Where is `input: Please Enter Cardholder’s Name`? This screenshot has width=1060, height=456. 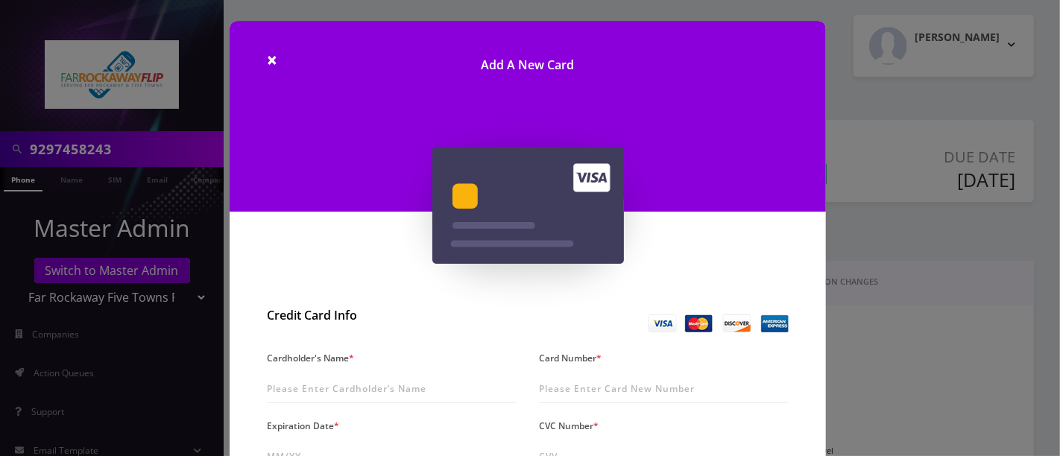 input: Please Enter Cardholder’s Name is located at coordinates (391, 389).